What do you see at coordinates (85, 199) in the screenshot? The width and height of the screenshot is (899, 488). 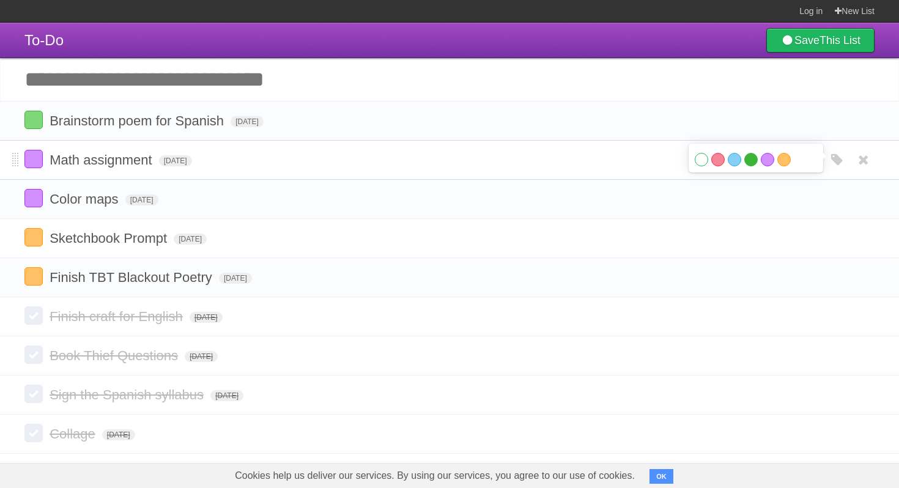 I see `span: Color maps` at bounding box center [85, 199].